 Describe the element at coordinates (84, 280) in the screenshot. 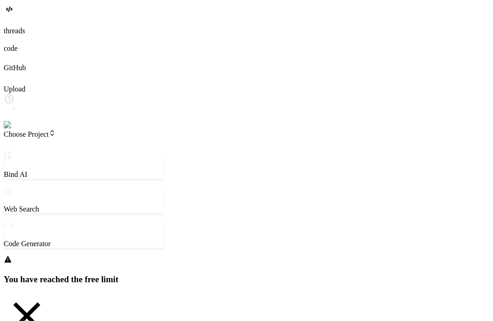

I see `h3: You have reached the free limit` at that location.